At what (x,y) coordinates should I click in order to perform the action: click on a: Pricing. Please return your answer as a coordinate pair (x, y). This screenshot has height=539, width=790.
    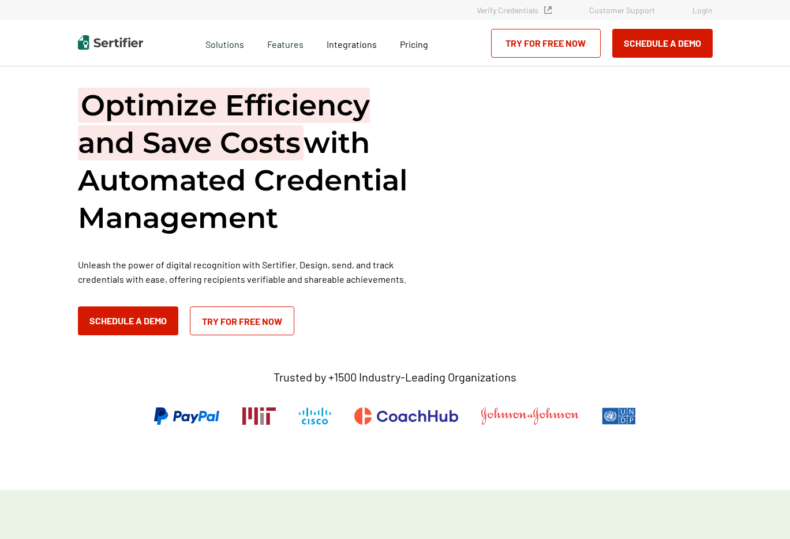
    Looking at the image, I should click on (414, 43).